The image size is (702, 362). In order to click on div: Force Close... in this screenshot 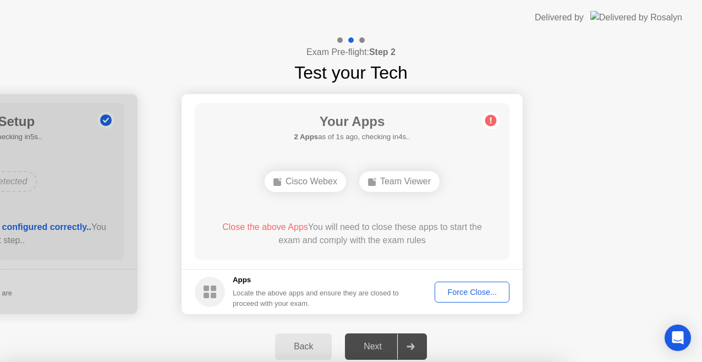, I will do `click(472, 292)`.